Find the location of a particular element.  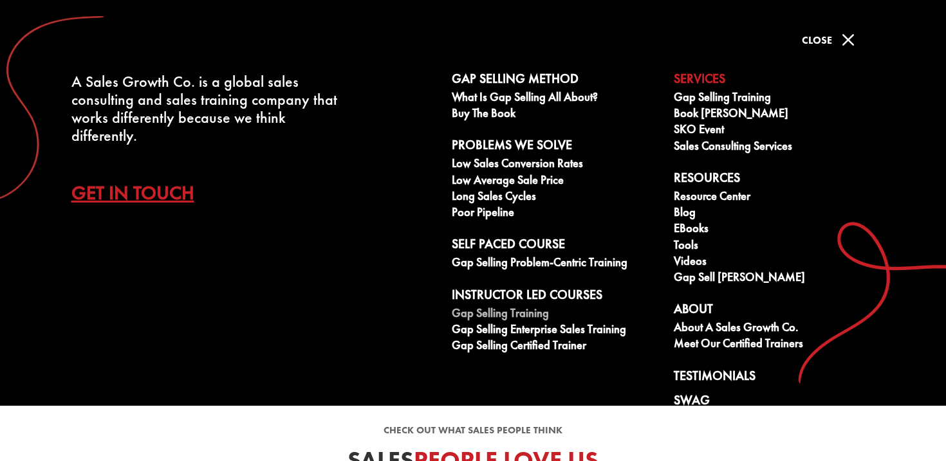

a: Testimonials is located at coordinates (777, 378).